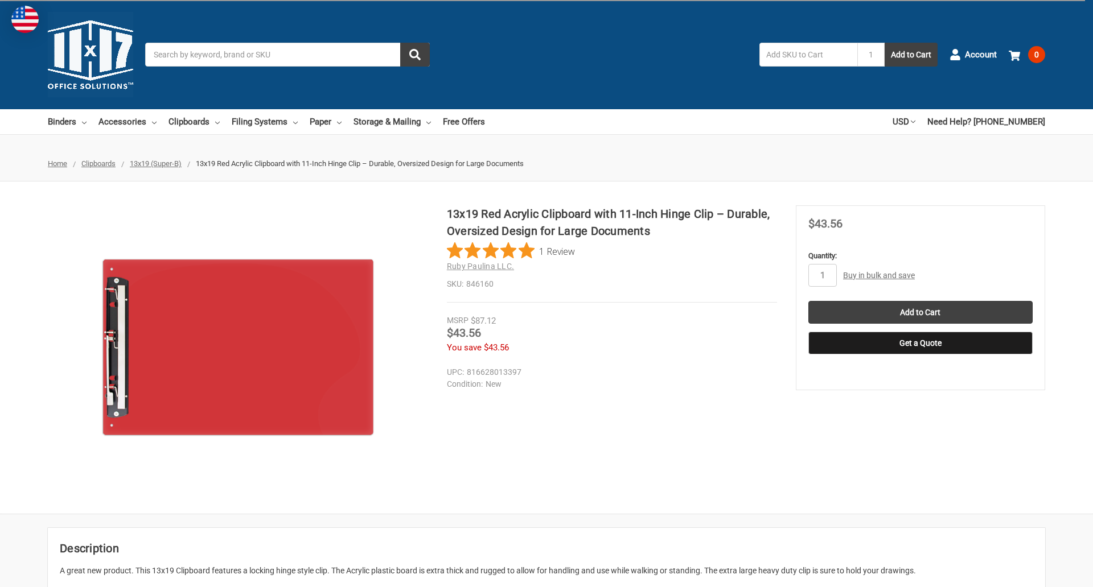  Describe the element at coordinates (1036, 55) in the screenshot. I see `span: 0` at that location.